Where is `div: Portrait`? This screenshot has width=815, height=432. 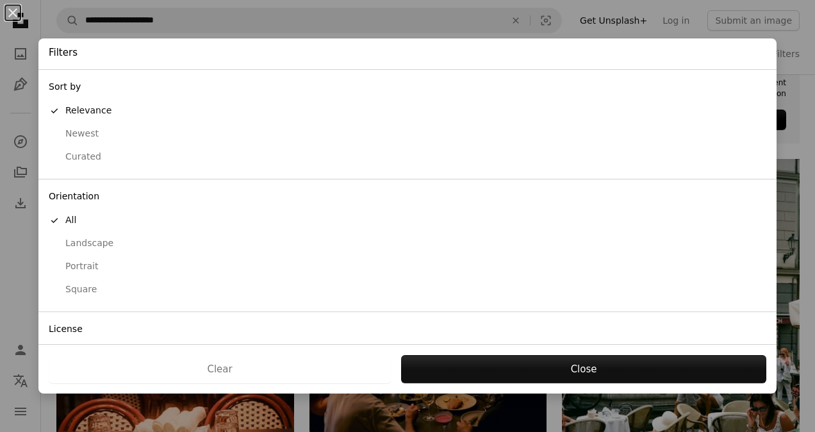
div: Portrait is located at coordinates (407, 266).